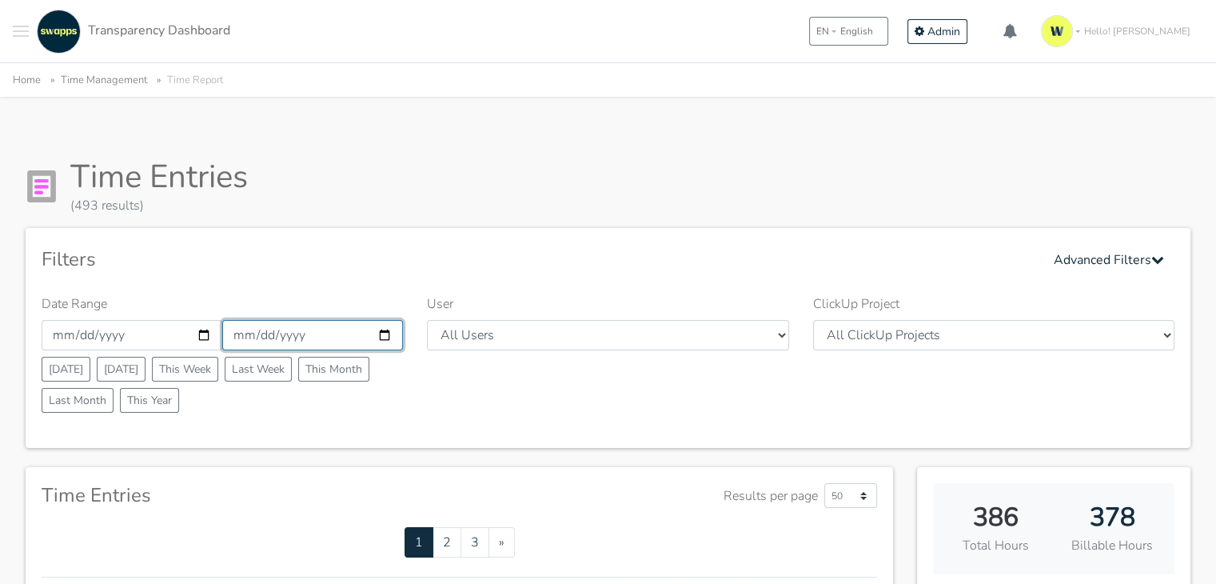  Describe the element at coordinates (159, 206) in the screenshot. I see `div: (493 results)` at that location.